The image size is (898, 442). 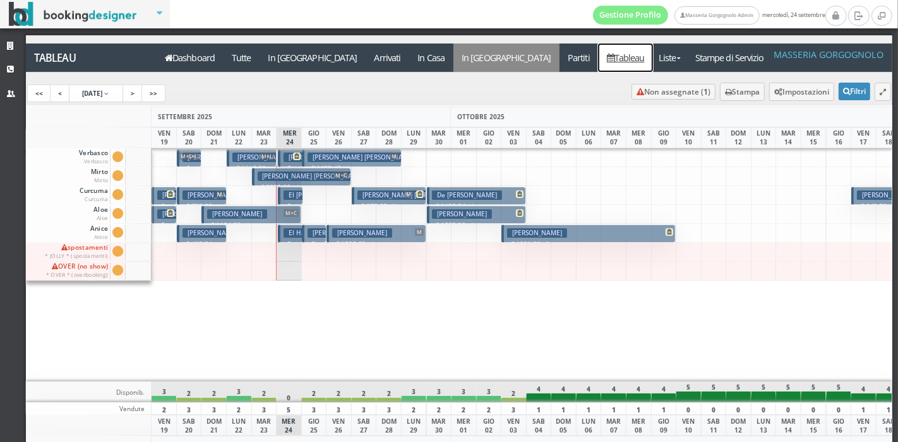 I want to click on small: * OVER * (overbooking), so click(x=77, y=275).